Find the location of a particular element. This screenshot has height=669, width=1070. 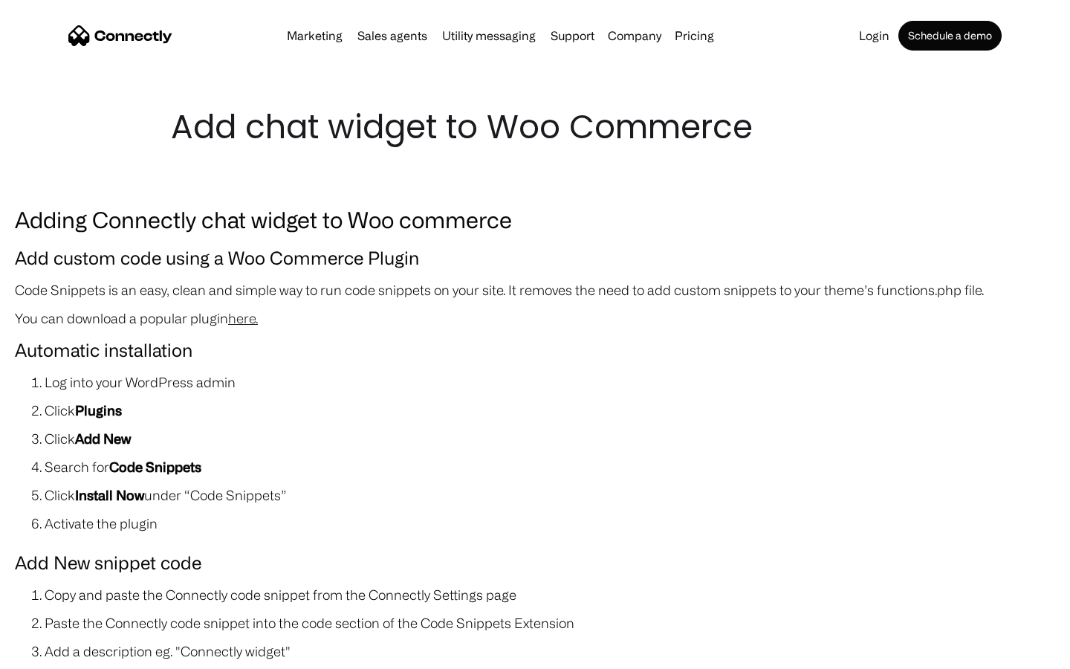

a: here. is located at coordinates (243, 318).